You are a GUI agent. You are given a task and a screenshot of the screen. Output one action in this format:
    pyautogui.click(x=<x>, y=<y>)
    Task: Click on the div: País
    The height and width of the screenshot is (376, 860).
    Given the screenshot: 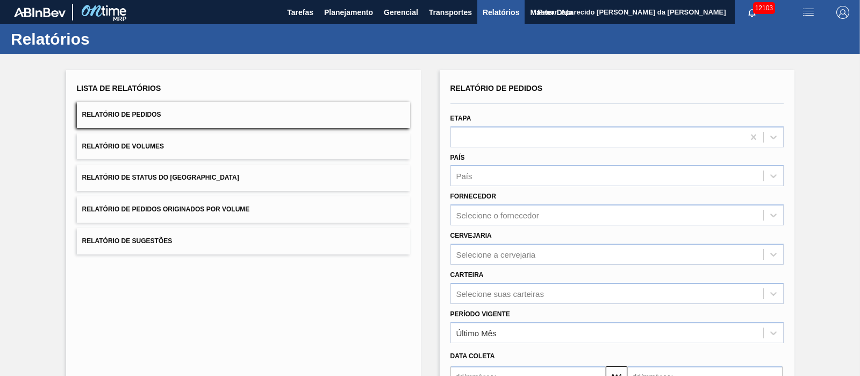 What is the action you would take?
    pyautogui.click(x=464, y=176)
    